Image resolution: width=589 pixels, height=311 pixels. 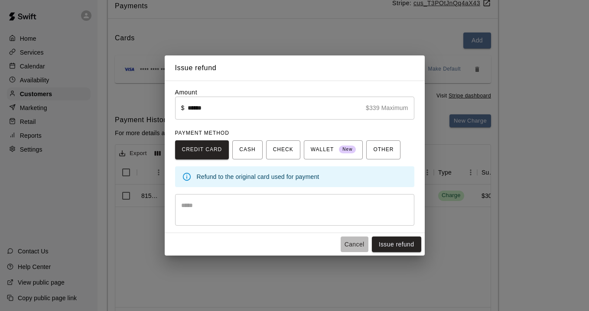 I want to click on button: CASH, so click(x=247, y=150).